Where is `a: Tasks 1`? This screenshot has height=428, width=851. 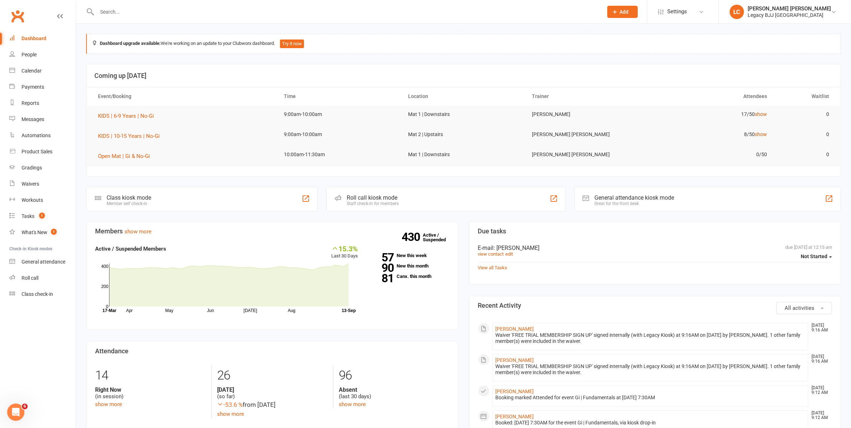
a: Tasks 1 is located at coordinates (42, 216).